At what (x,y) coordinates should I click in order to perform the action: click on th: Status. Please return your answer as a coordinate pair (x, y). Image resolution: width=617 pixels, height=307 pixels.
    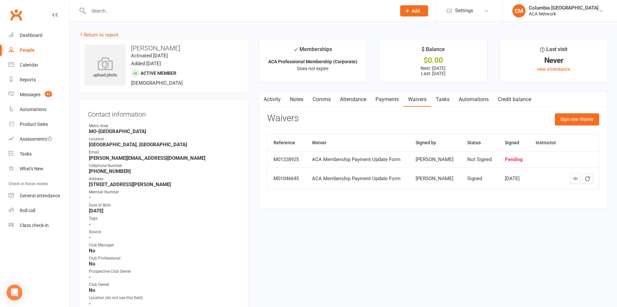
    Looking at the image, I should click on (480, 143).